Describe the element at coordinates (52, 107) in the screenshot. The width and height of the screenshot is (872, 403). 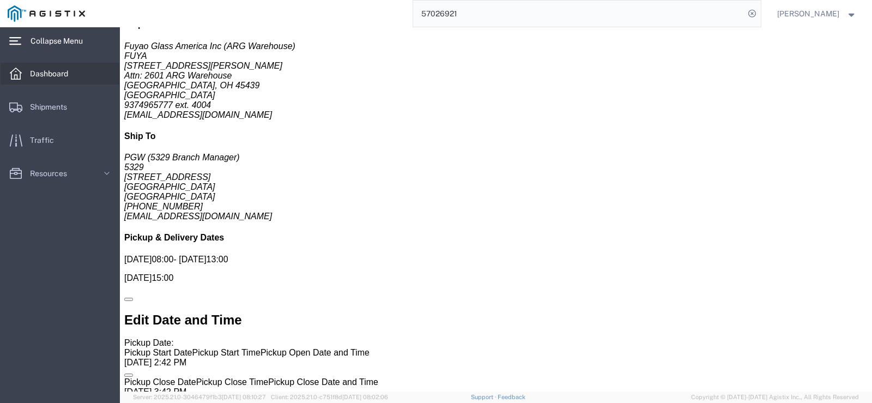
I see `span: Shipments` at that location.